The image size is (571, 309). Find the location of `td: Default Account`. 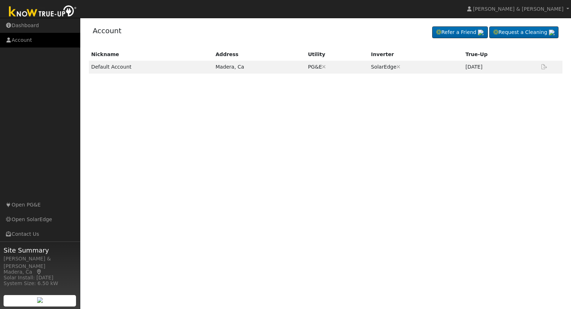

td: Default Account is located at coordinates (151, 67).